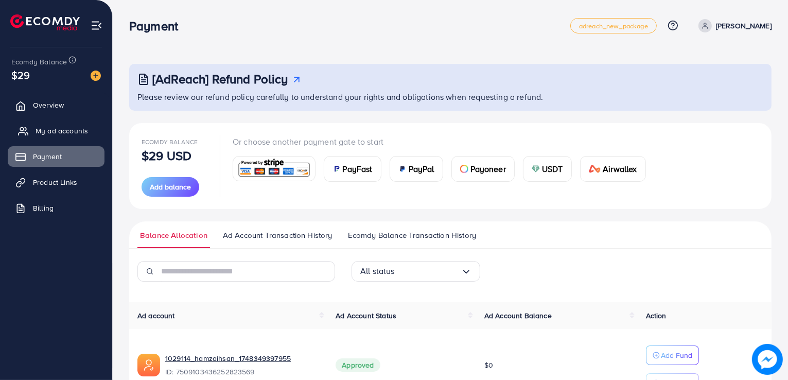 This screenshot has height=380, width=788. I want to click on span: Billing, so click(43, 208).